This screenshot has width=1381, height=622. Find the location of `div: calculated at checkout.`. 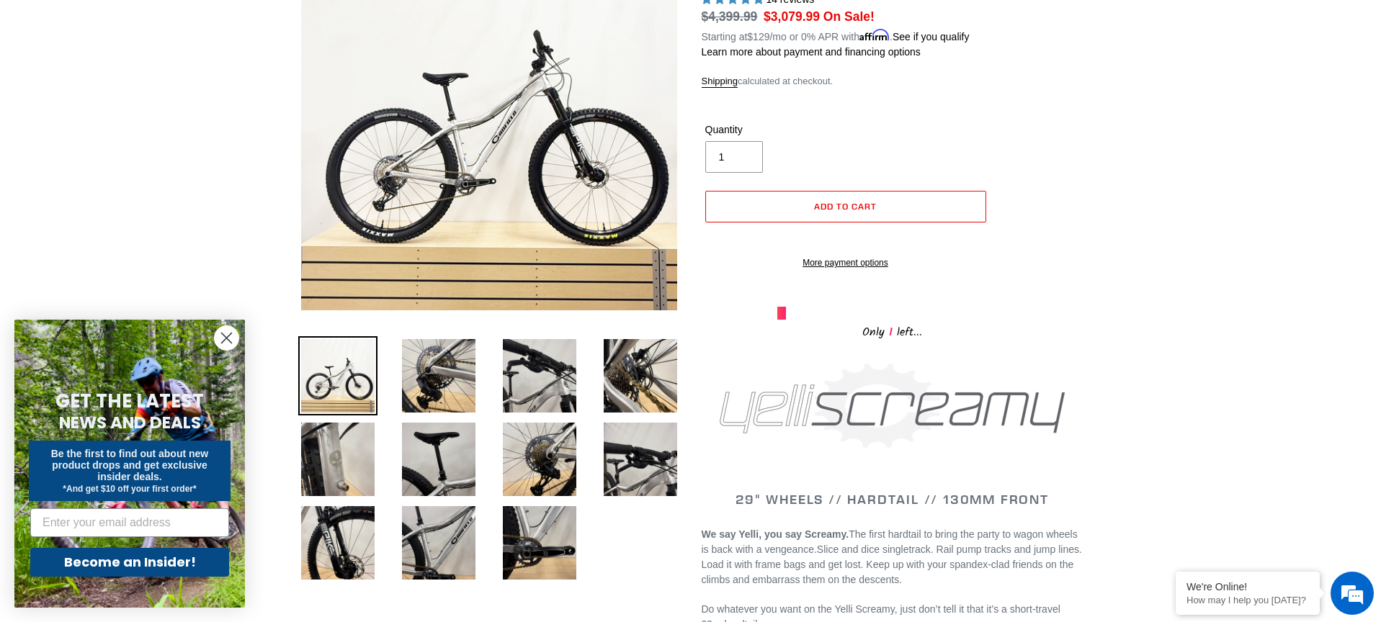

div: calculated at checkout. is located at coordinates (892, 81).